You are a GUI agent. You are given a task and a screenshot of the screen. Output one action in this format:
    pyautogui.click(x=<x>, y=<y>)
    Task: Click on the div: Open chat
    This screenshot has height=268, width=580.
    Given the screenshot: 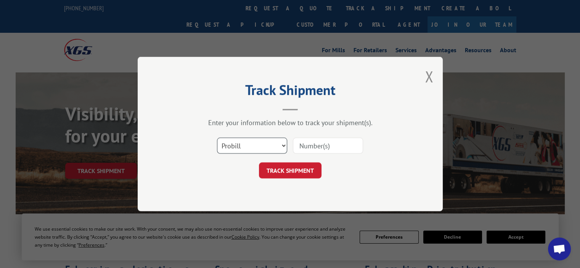 What is the action you would take?
    pyautogui.click(x=560, y=249)
    